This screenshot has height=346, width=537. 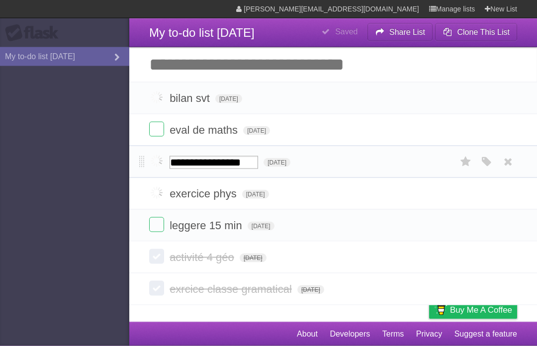 What do you see at coordinates (441, 310) in the screenshot?
I see `img: Buy me a coffee` at bounding box center [441, 310].